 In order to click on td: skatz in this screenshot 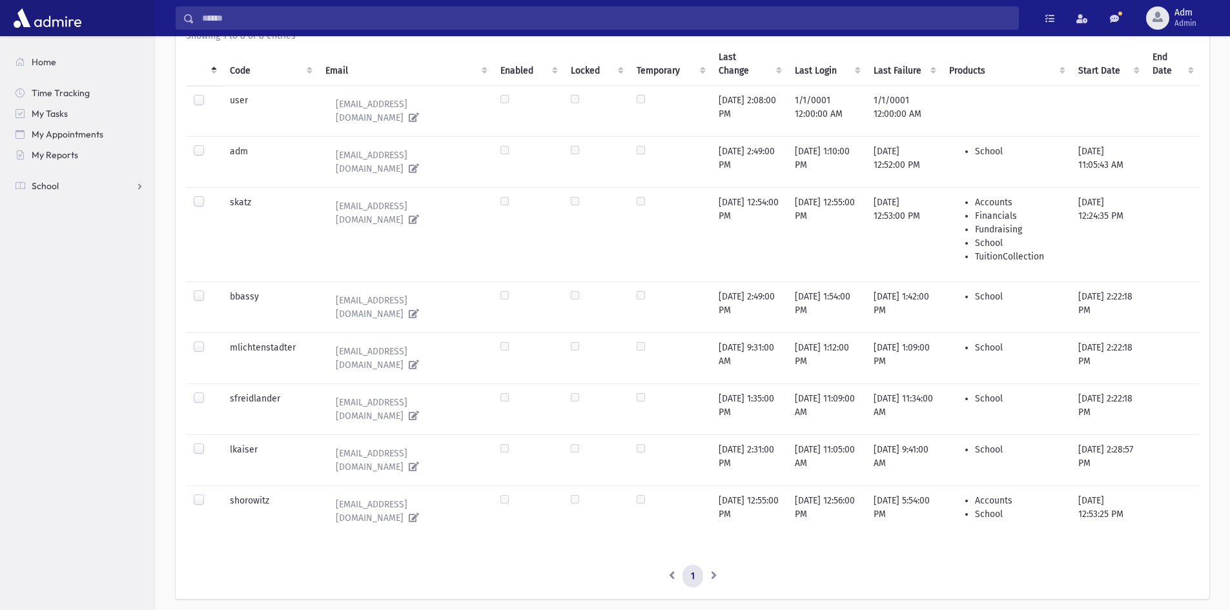, I will do `click(269, 234)`.